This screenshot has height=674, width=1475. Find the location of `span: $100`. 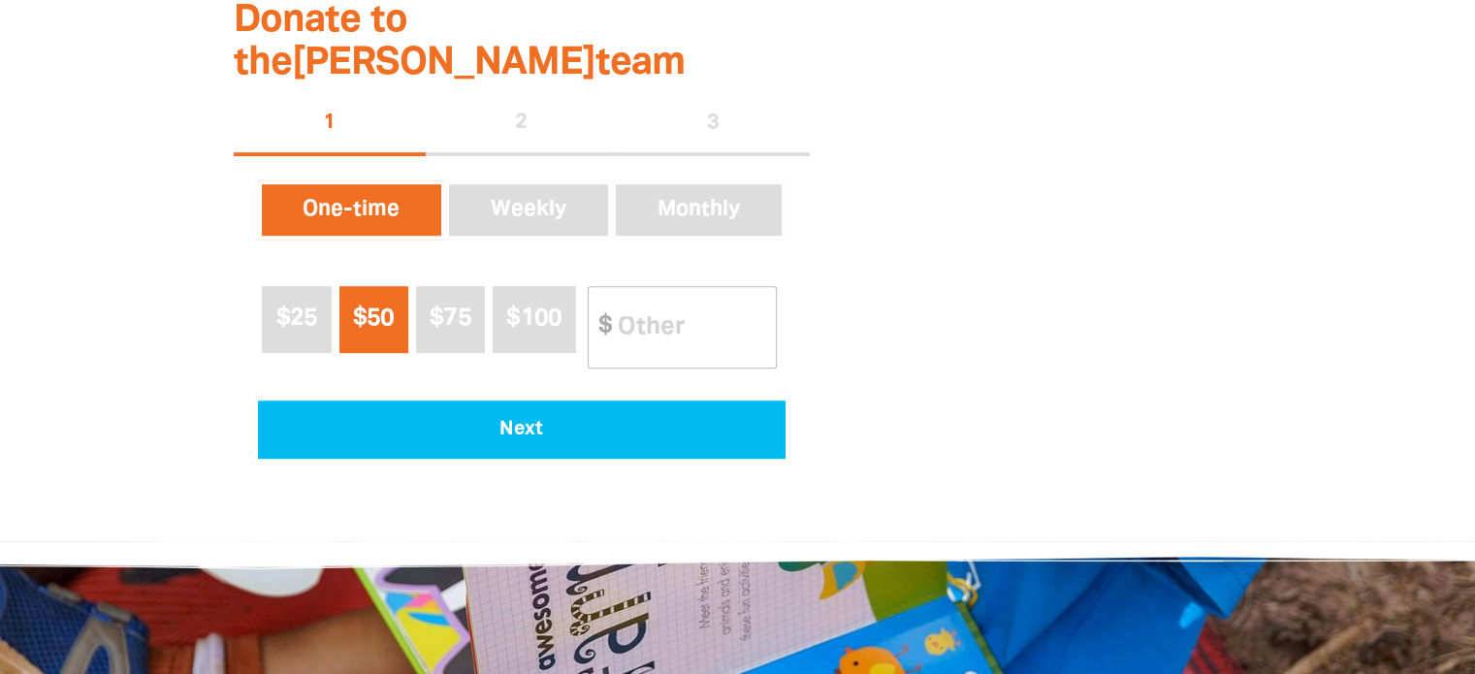

span: $100 is located at coordinates (533, 318).